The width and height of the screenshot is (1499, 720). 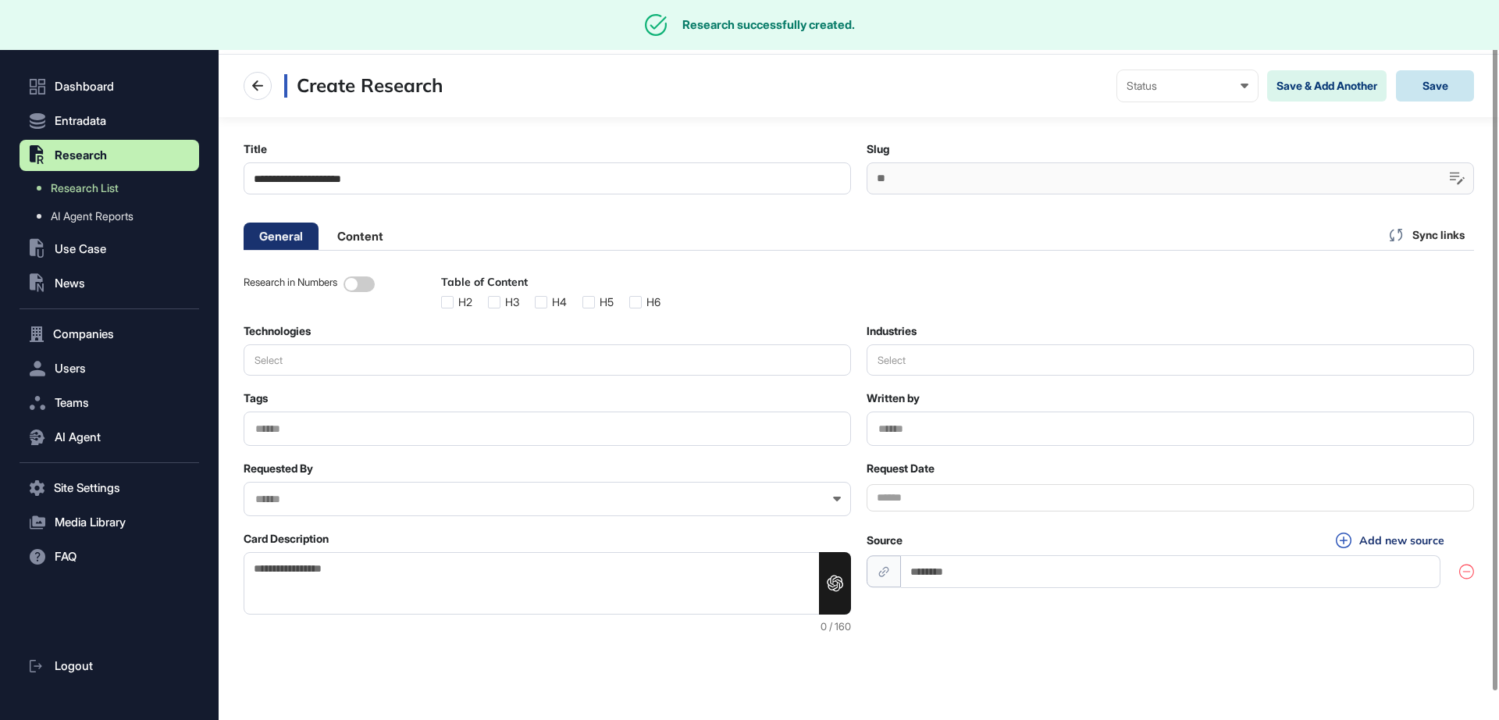 I want to click on a: Logout, so click(x=109, y=666).